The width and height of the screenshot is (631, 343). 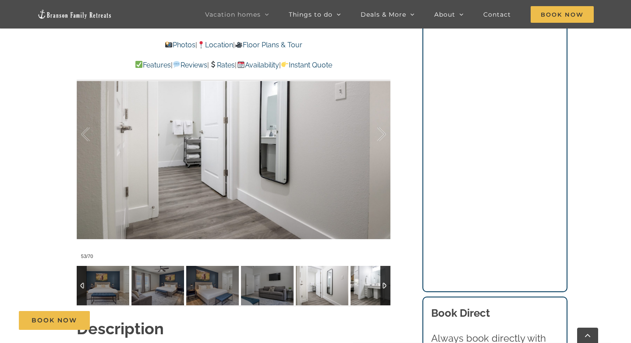 I want to click on img: 044b-Skye-Retreat-Branson-Family-Retreats-Table-Rock-Lake-vacation-home-1224-scaled.jpg-nggid0425..., so click(x=267, y=286).